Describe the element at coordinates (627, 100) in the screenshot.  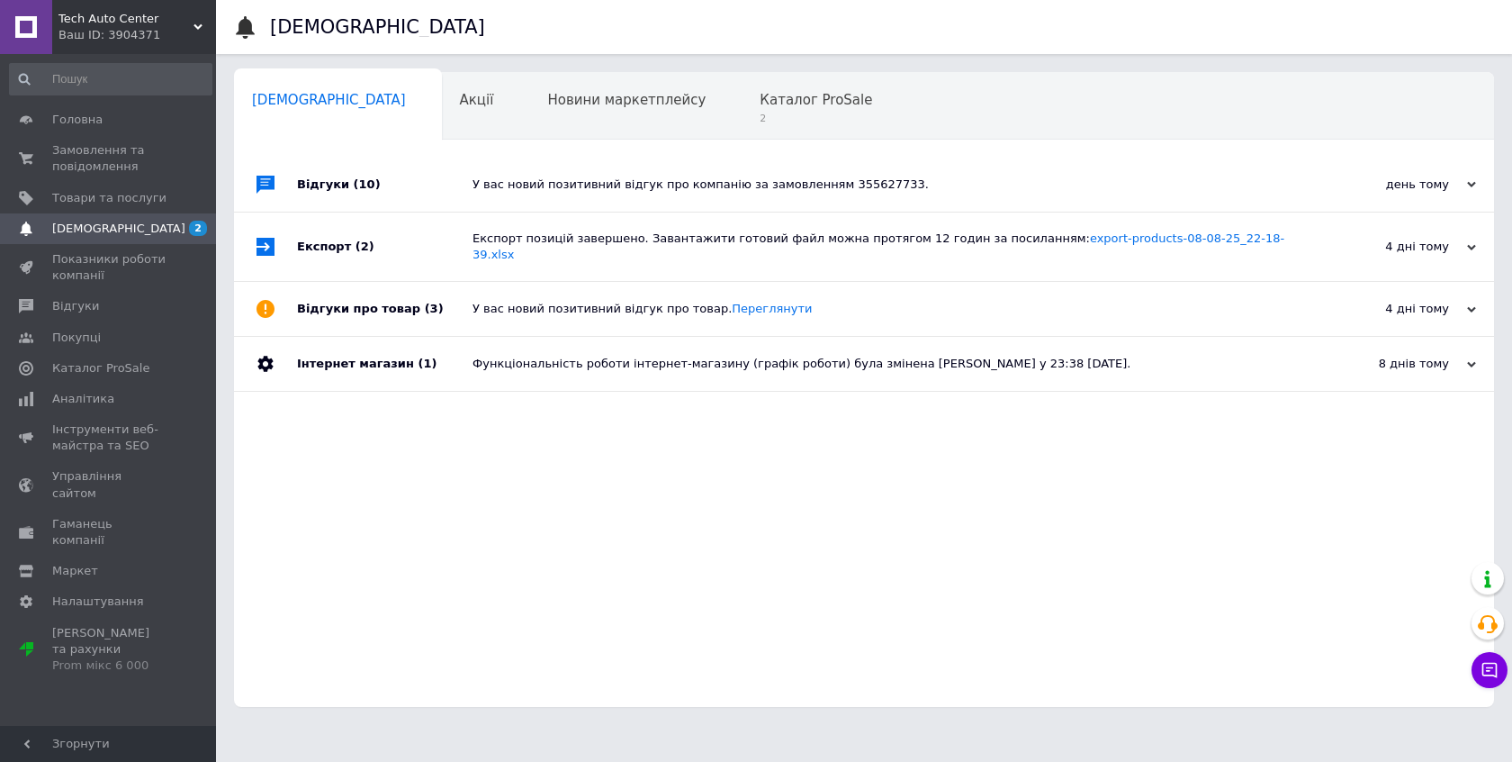
I see `span: Новини маркетплейсу` at that location.